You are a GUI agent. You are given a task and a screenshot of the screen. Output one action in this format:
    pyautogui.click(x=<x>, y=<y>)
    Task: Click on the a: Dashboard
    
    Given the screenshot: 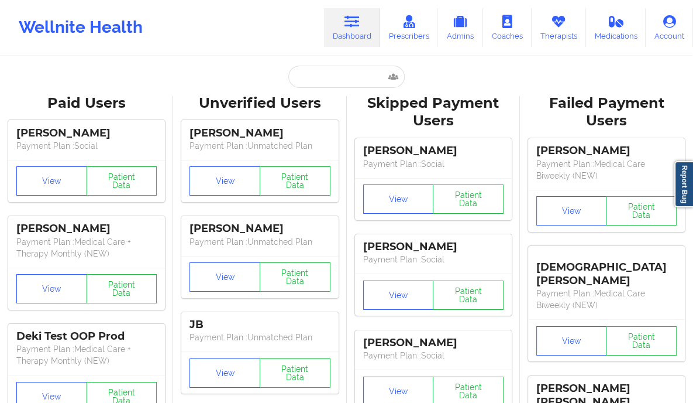 What is the action you would take?
    pyautogui.click(x=352, y=28)
    